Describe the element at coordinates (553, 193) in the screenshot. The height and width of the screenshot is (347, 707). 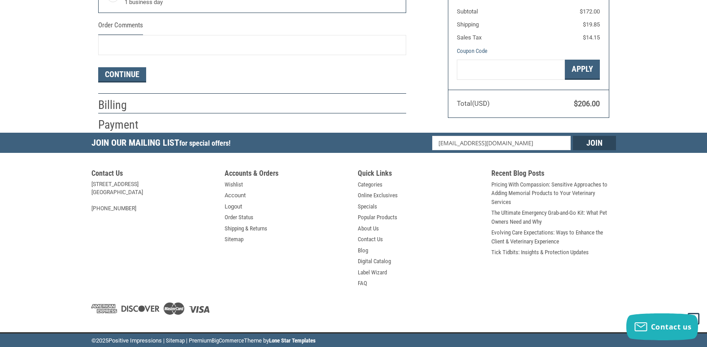
I see `a: Pricing With Compassion: Sensitive Approaches to Adding Memorial Products to Your Veterinary Serv...` at that location.